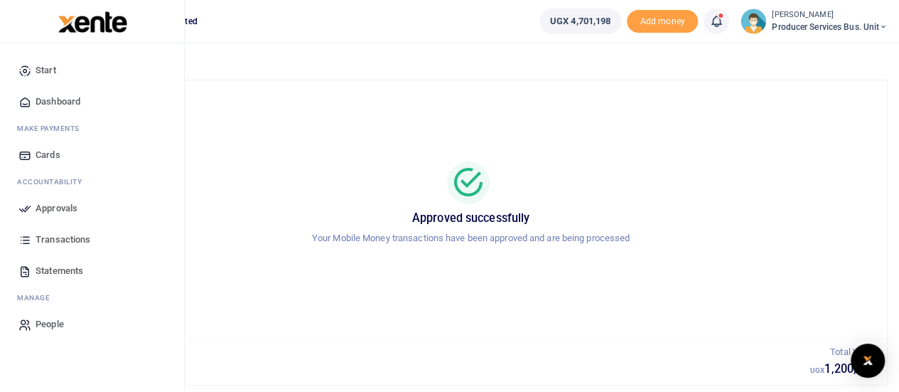 The width and height of the screenshot is (899, 392). Describe the element at coordinates (63, 239) in the screenshot. I see `span: Transactions` at that location.